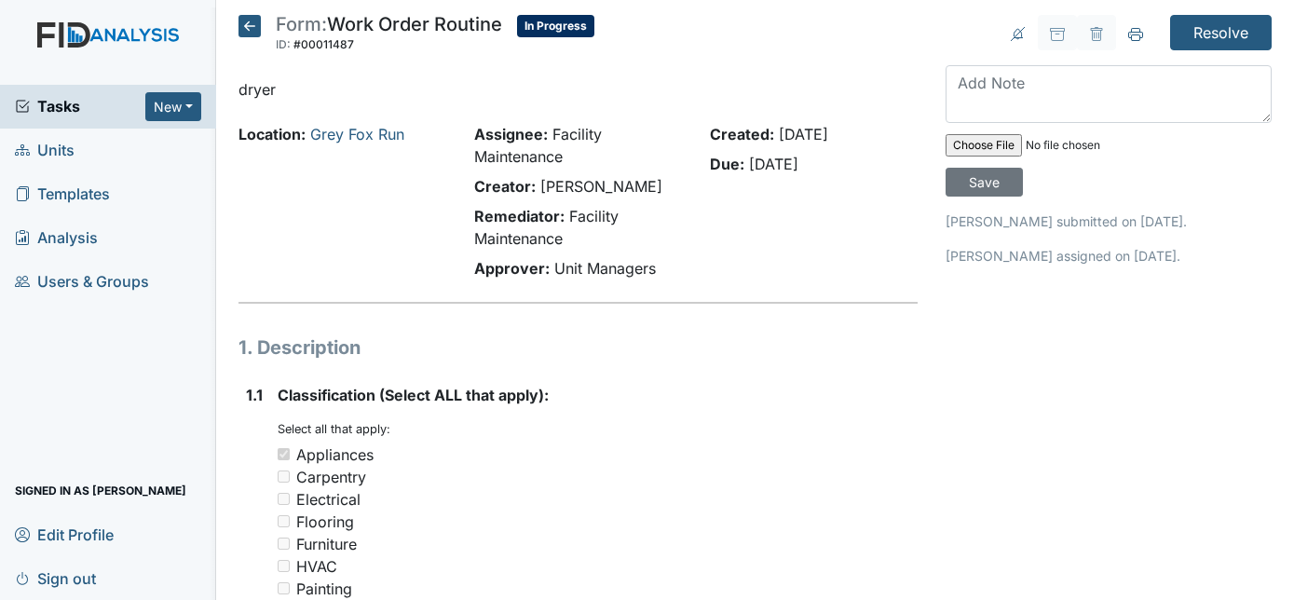 The width and height of the screenshot is (1294, 600). I want to click on h1: 1. Description, so click(579, 348).